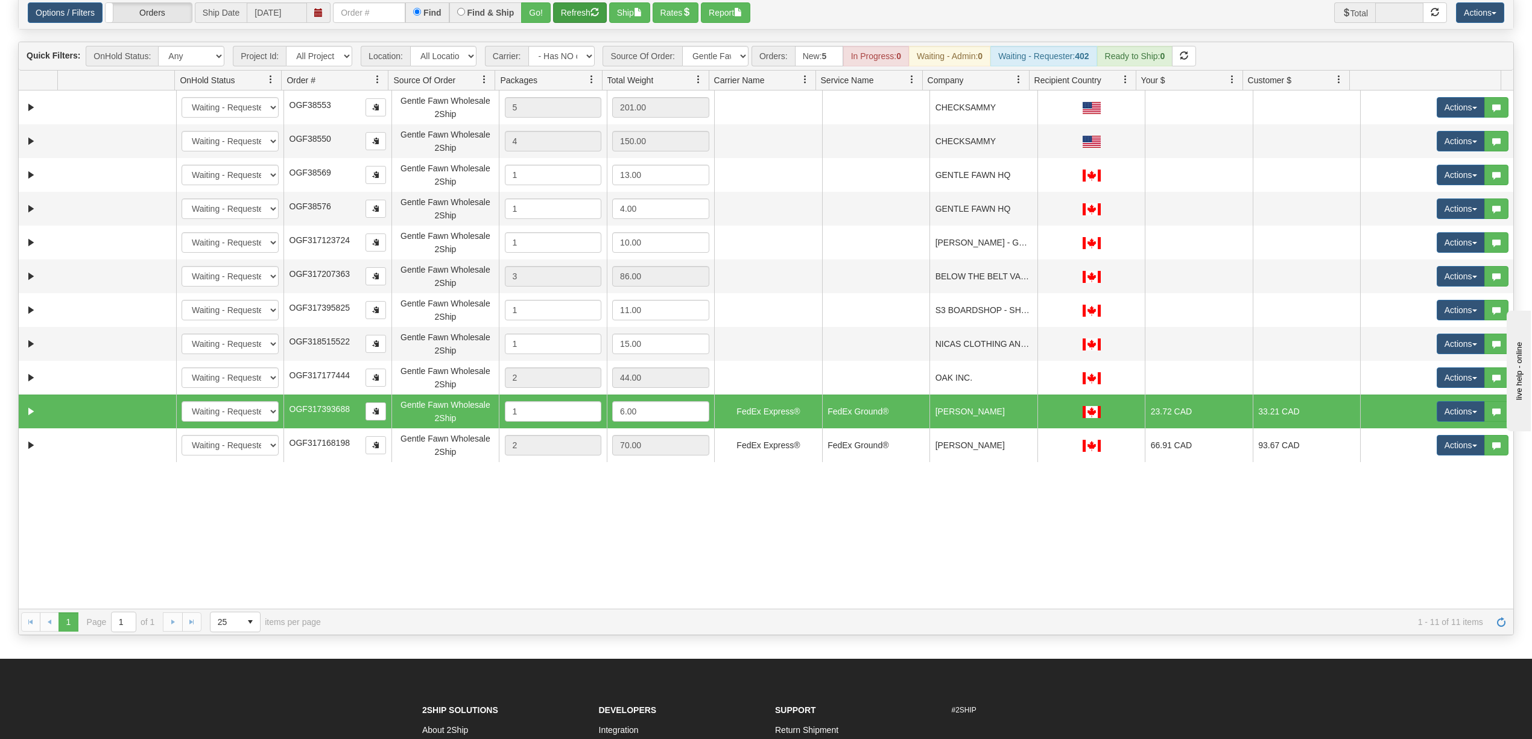 The width and height of the screenshot is (1532, 739). Describe the element at coordinates (661, 107) in the screenshot. I see `div: 201.00` at that location.